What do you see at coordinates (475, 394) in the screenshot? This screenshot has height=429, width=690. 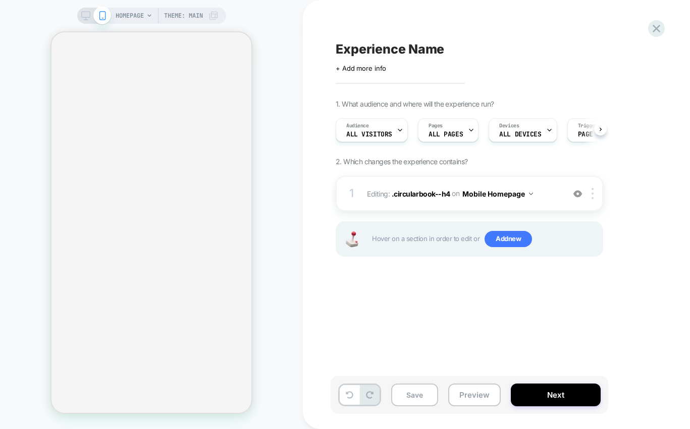 I see `button: Preview` at bounding box center [475, 394].